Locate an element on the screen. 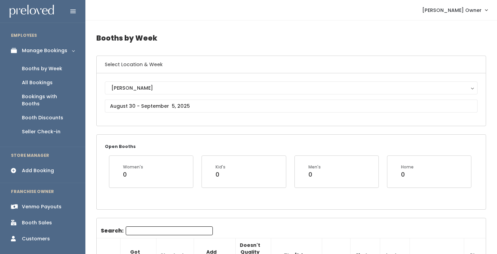 This screenshot has width=497, height=254. div: Add Booking is located at coordinates (38, 171).